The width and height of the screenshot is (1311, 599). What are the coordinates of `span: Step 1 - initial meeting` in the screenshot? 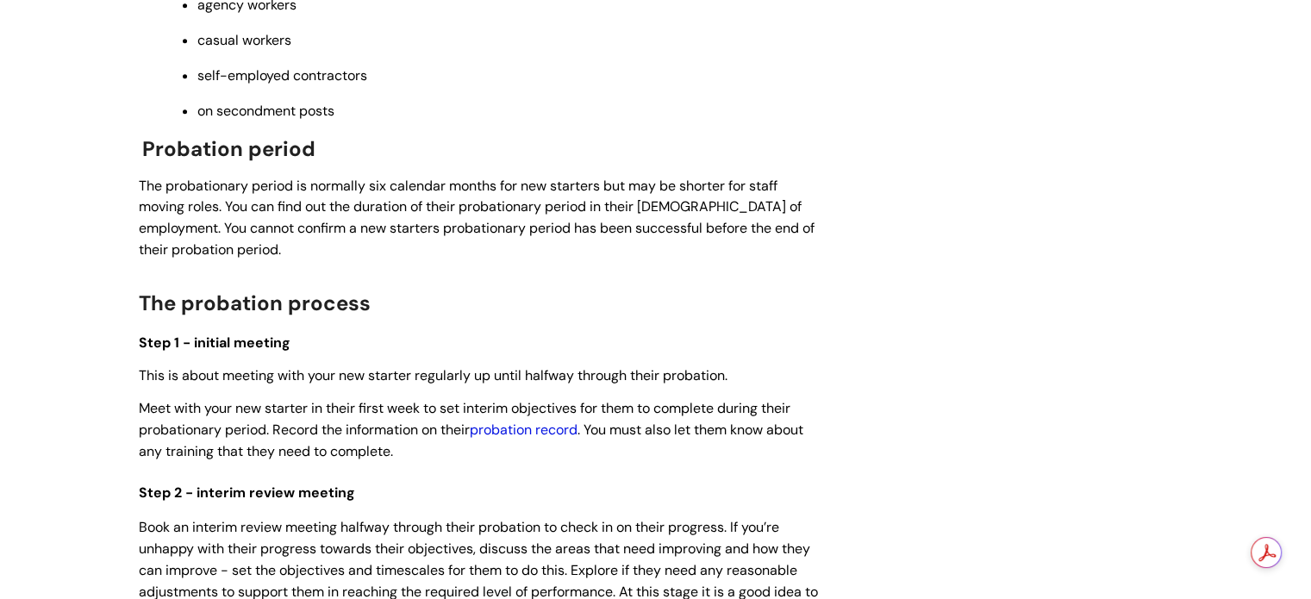 It's located at (215, 342).